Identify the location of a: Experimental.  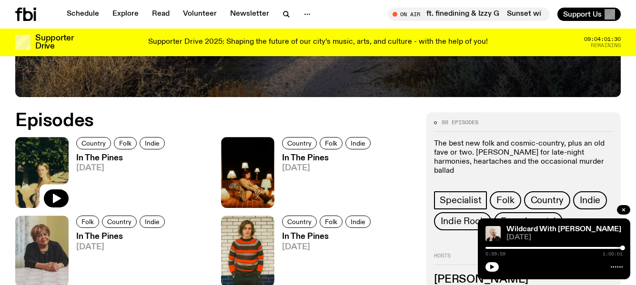
(528, 221).